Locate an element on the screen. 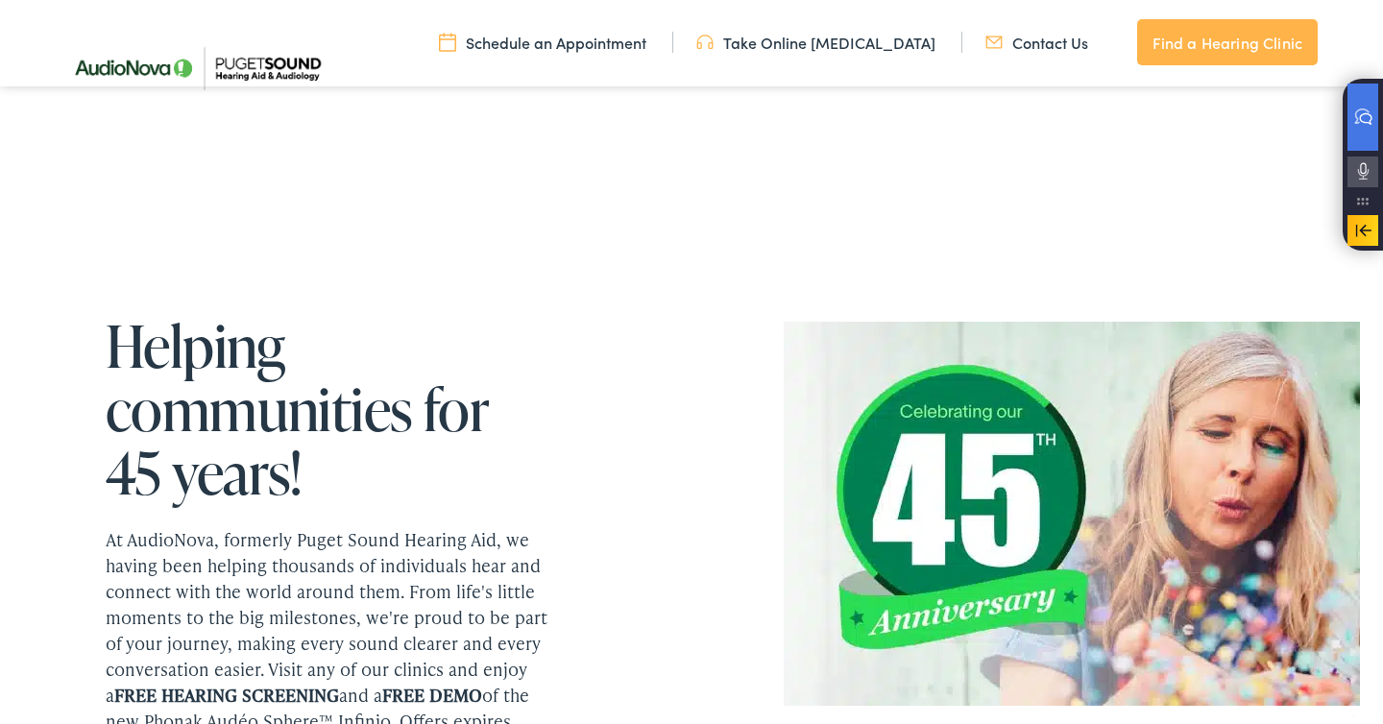 The image size is (1383, 724). a: Contact Us is located at coordinates (1036, 42).